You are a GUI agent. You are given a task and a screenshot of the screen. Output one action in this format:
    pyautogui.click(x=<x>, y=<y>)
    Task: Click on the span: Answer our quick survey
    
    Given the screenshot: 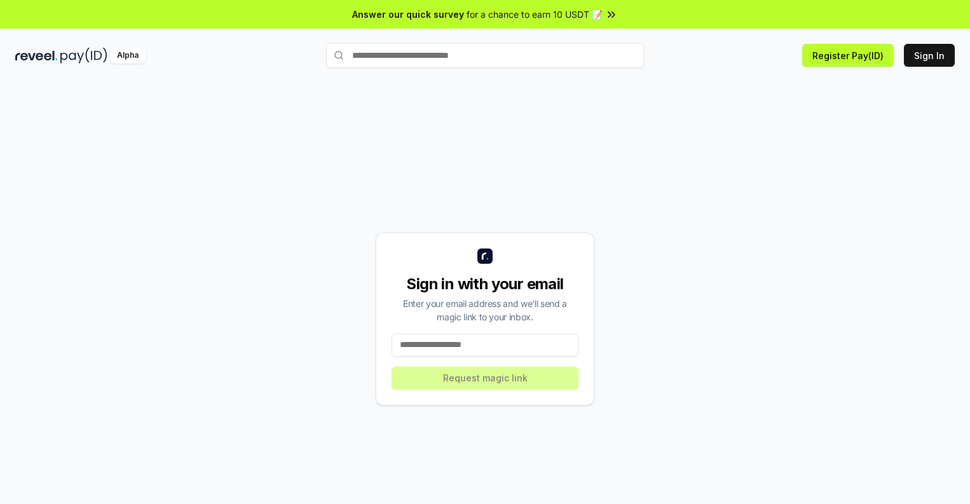 What is the action you would take?
    pyautogui.click(x=408, y=14)
    